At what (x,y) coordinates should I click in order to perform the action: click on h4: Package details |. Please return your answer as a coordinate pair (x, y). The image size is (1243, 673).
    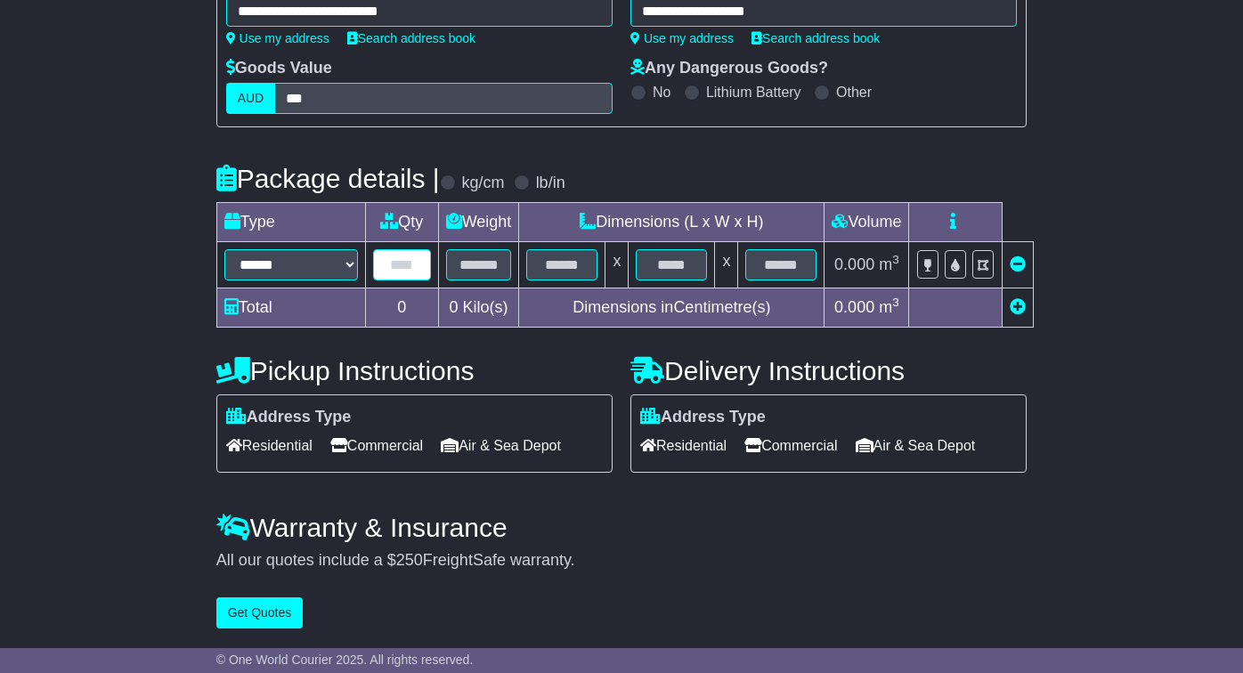
    Looking at the image, I should click on (328, 178).